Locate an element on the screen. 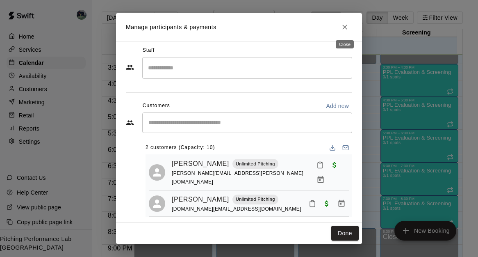  div: Close is located at coordinates (345, 44).